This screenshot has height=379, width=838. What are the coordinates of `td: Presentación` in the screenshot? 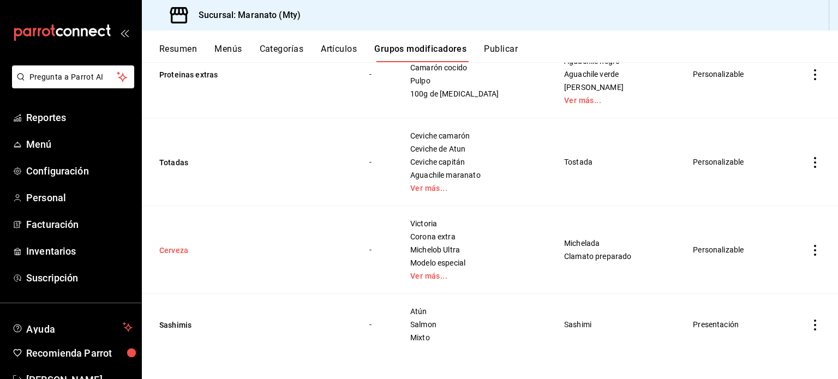 It's located at (736, 325).